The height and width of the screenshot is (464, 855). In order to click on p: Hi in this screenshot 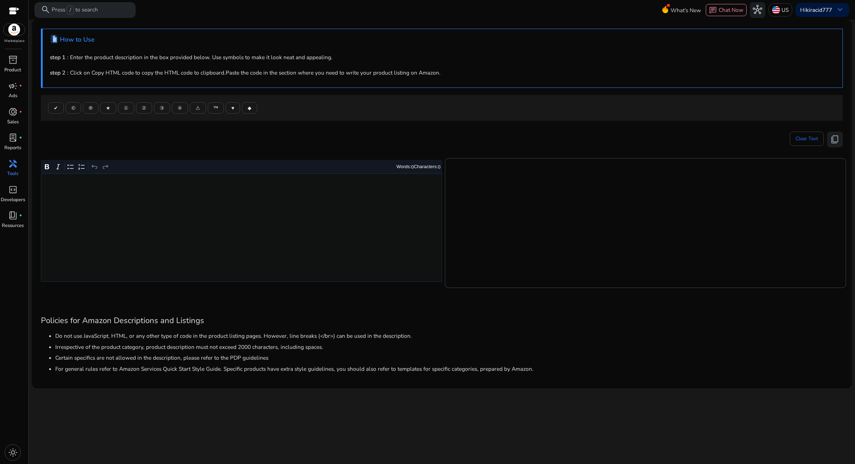, I will do `click(816, 10)`.